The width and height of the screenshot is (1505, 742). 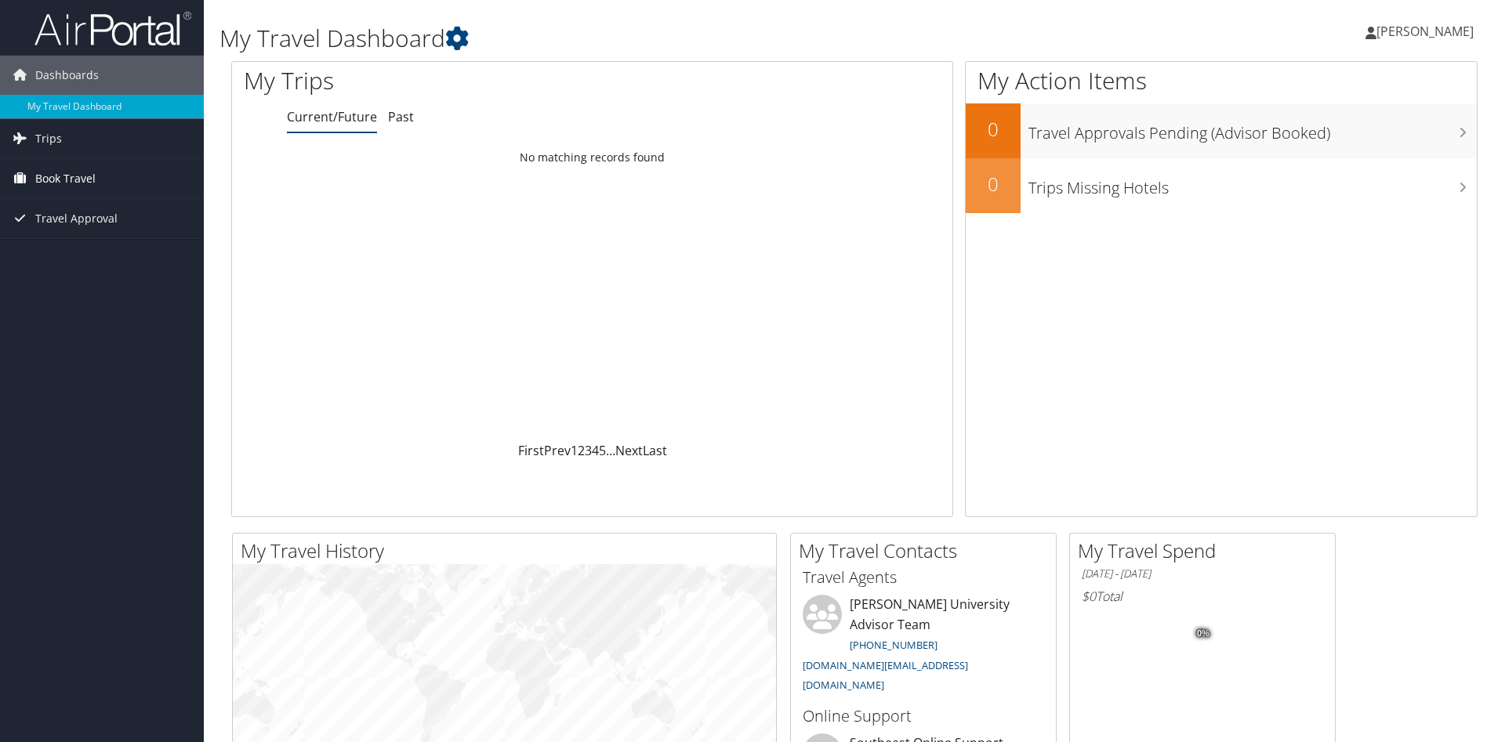 What do you see at coordinates (65, 179) in the screenshot?
I see `span: Book Travel` at bounding box center [65, 179].